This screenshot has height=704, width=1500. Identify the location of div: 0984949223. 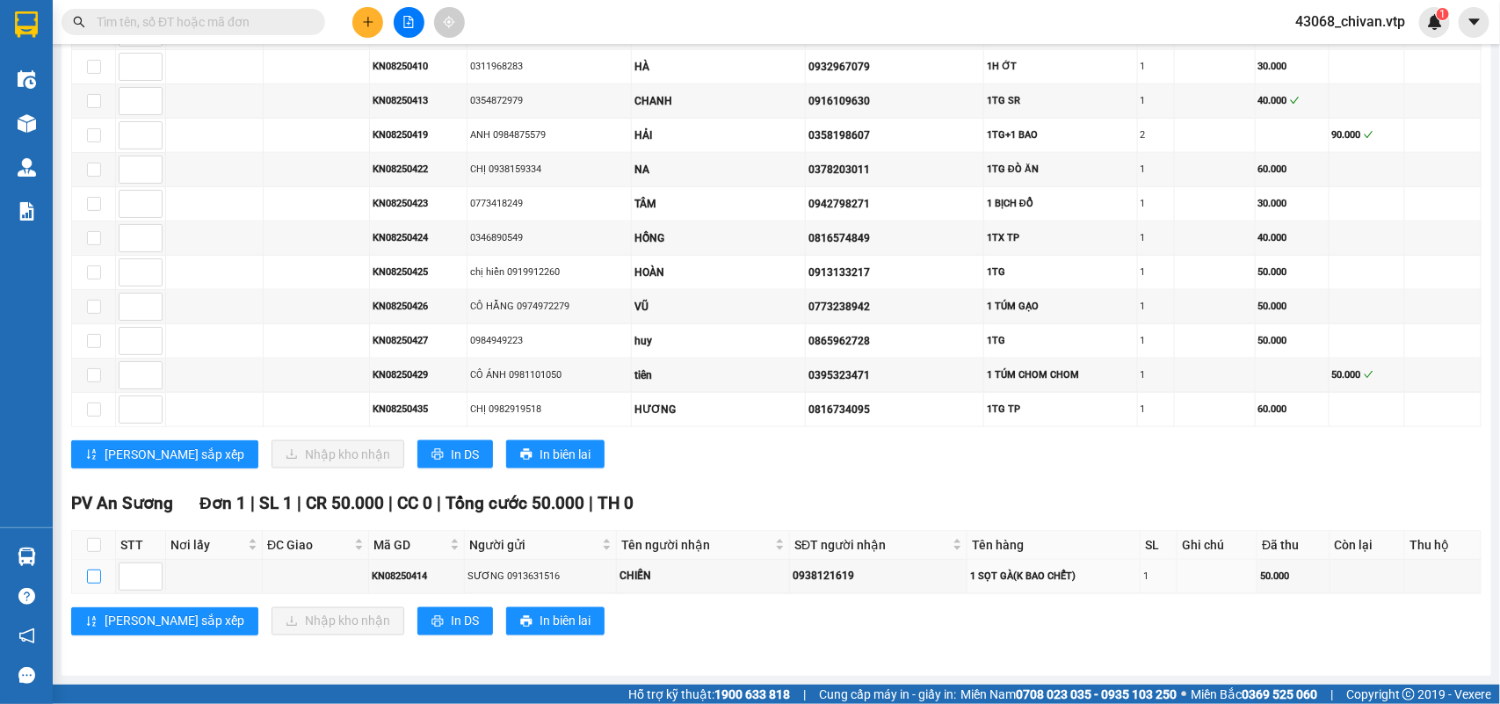
(549, 340).